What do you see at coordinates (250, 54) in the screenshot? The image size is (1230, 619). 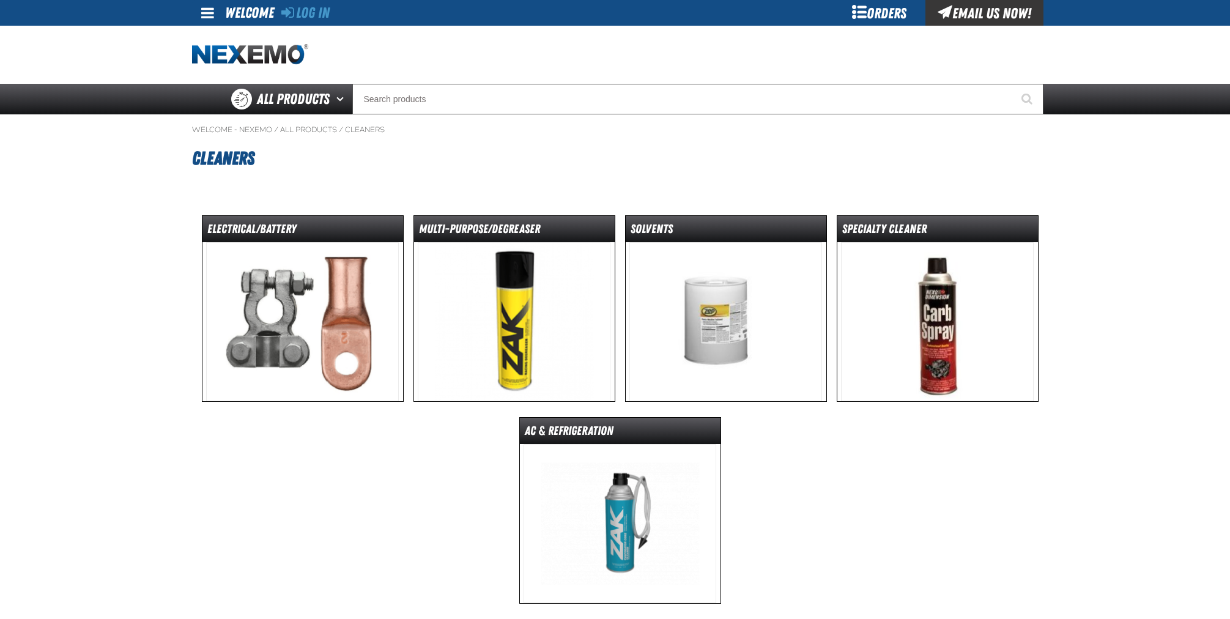 I see `a: Home` at bounding box center [250, 54].